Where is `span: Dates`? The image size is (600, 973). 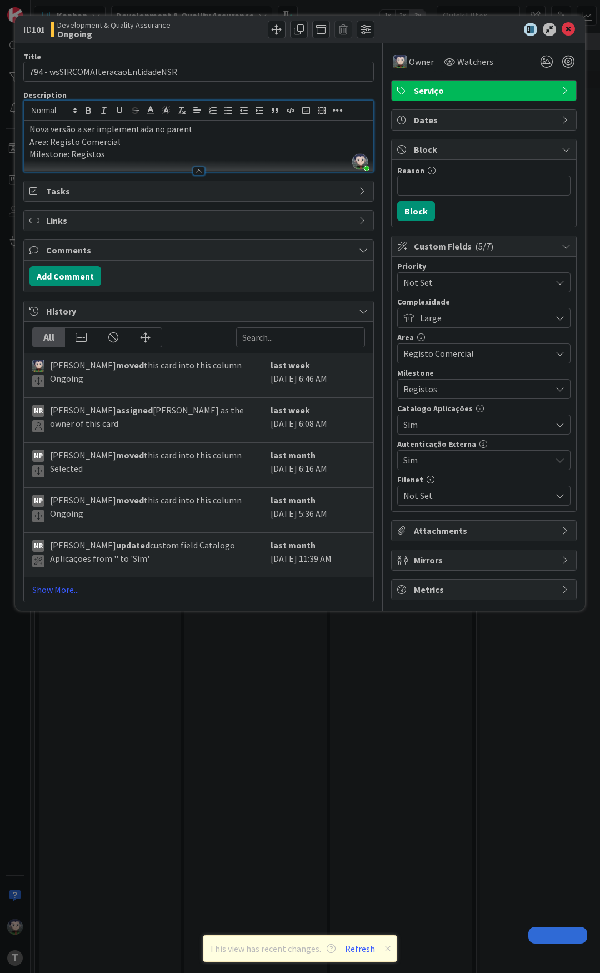
span: Dates is located at coordinates (485, 120).